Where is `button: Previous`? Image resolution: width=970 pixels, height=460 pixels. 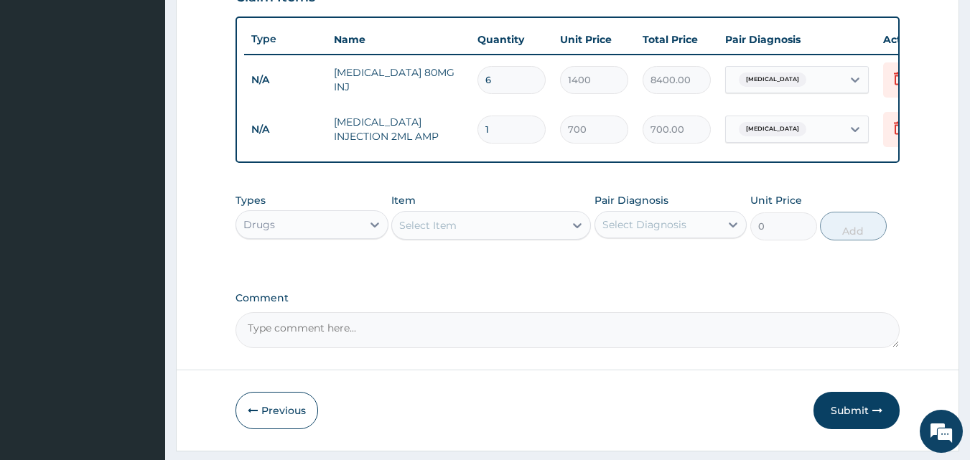 button: Previous is located at coordinates (276, 411).